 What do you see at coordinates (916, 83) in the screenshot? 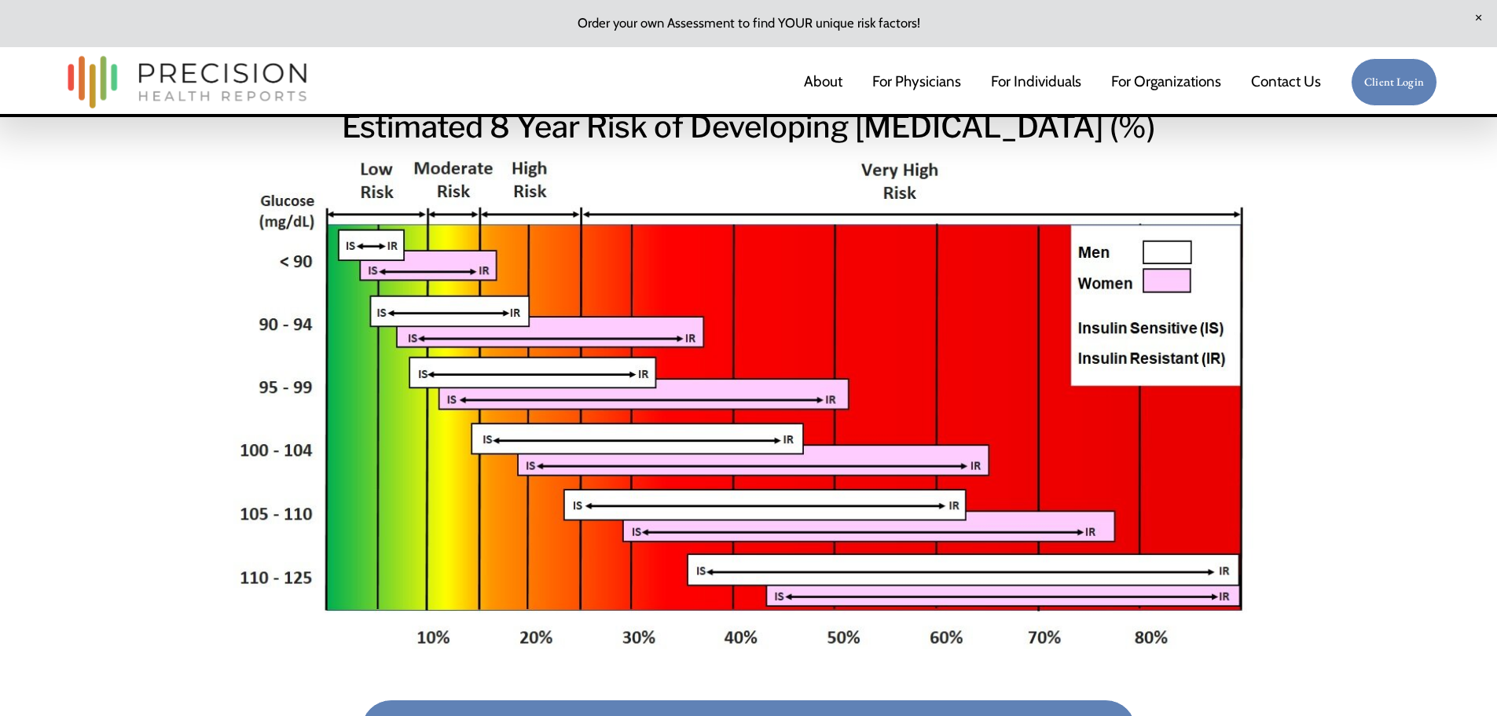
I see `a: For Physicians` at bounding box center [916, 83].